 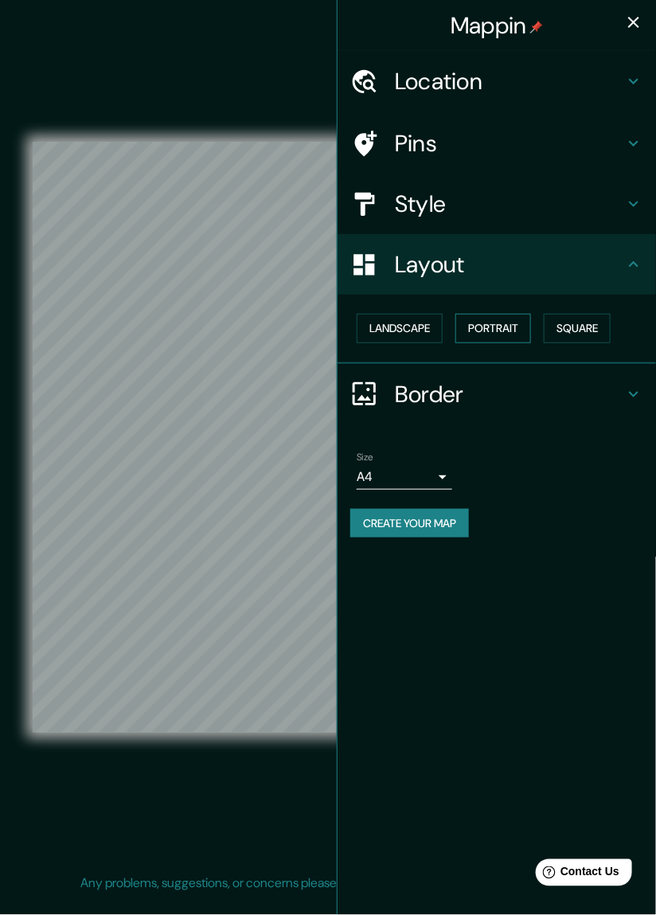 I want to click on span: Contact Us, so click(x=76, y=19).